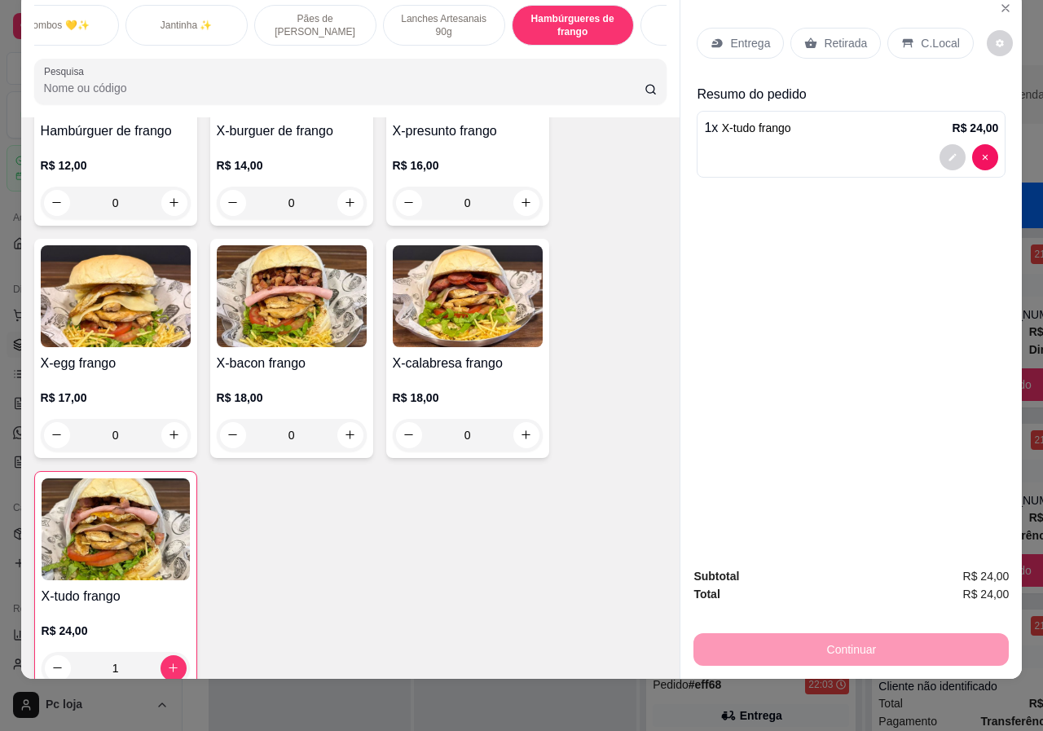  What do you see at coordinates (344, 88) in the screenshot?
I see `input: Pesquisa` at bounding box center [344, 88].